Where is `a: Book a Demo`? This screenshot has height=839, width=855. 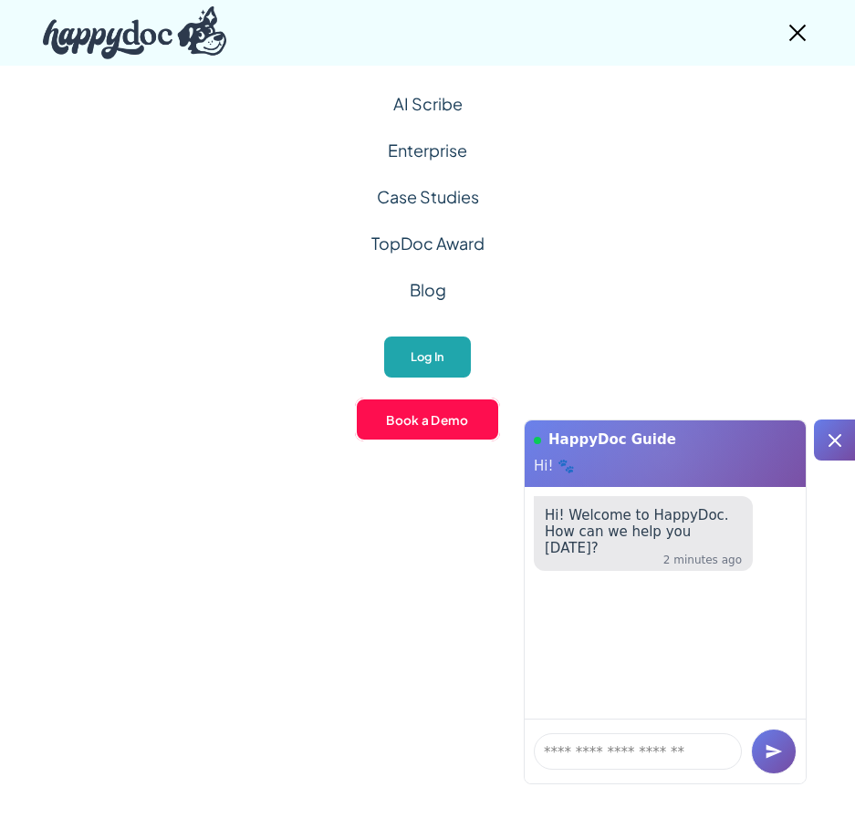
a: Book a Demo is located at coordinates (427, 420).